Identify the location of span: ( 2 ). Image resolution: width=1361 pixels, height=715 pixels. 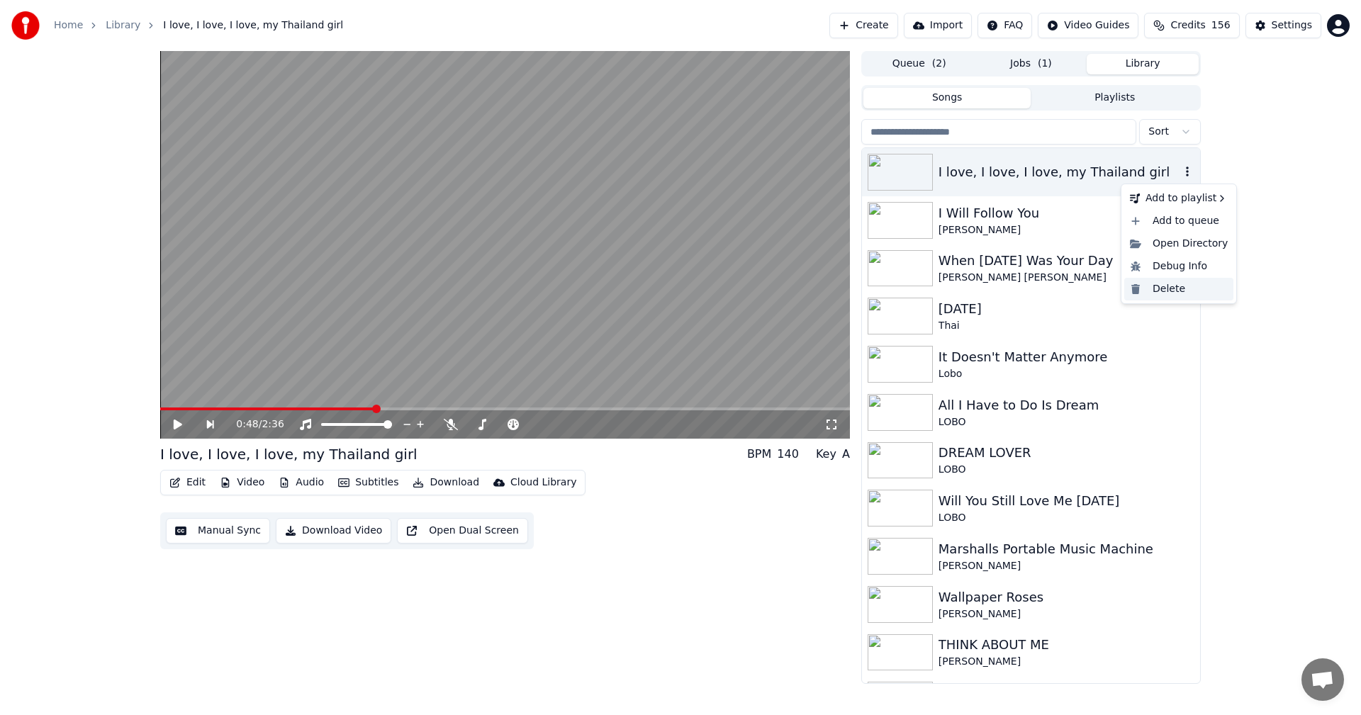
(939, 64).